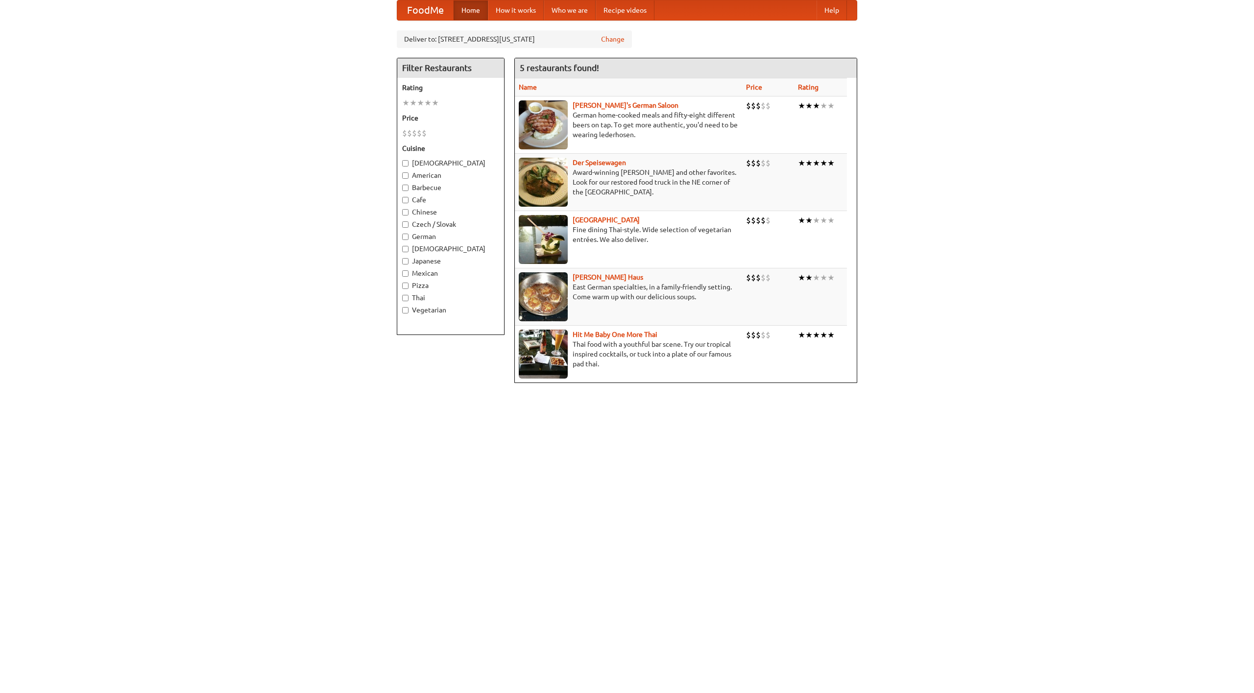  Describe the element at coordinates (405, 237) in the screenshot. I see `input: German` at that location.